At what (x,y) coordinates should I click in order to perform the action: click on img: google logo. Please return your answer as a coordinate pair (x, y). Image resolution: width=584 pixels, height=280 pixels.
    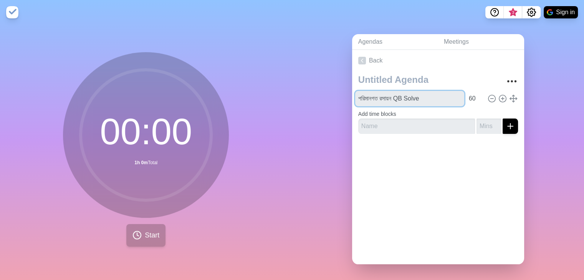
    Looking at the image, I should click on (550, 12).